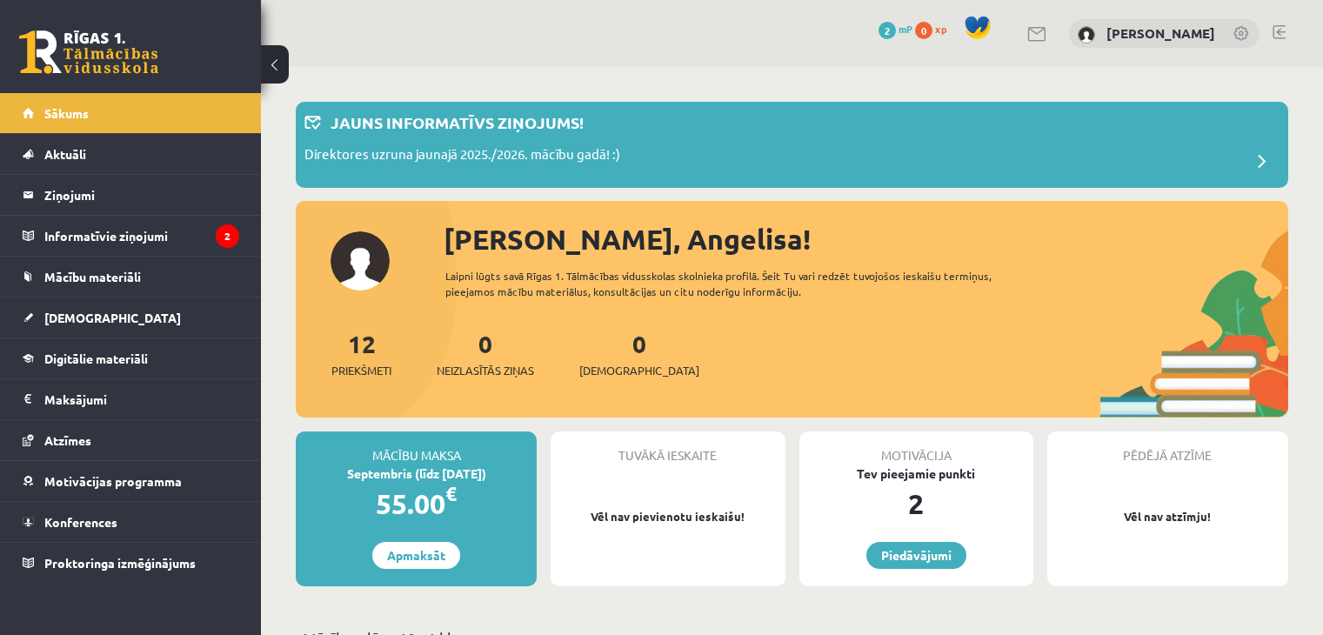 Image resolution: width=1323 pixels, height=635 pixels. What do you see at coordinates (131, 277) in the screenshot?
I see `a: Mācību materiāli` at bounding box center [131, 277].